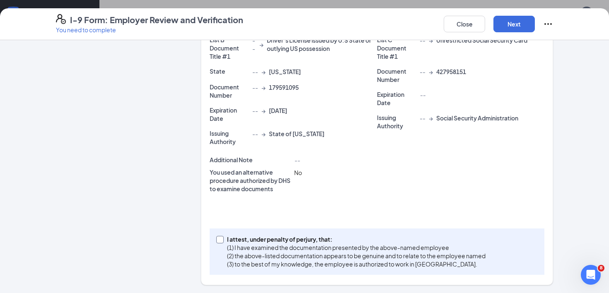  What do you see at coordinates (451, 72) in the screenshot?
I see `span: 427958151` at bounding box center [451, 72].